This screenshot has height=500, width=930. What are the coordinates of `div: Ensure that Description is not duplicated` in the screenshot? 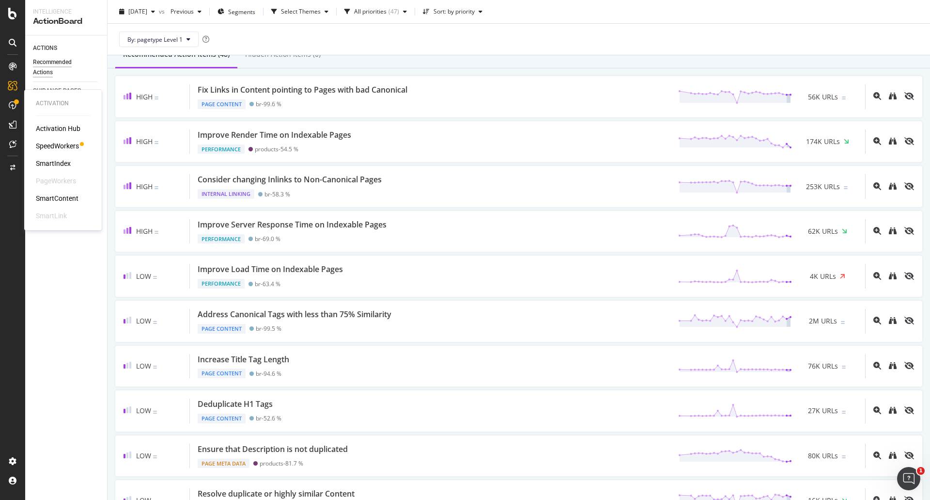 It's located at (273, 449).